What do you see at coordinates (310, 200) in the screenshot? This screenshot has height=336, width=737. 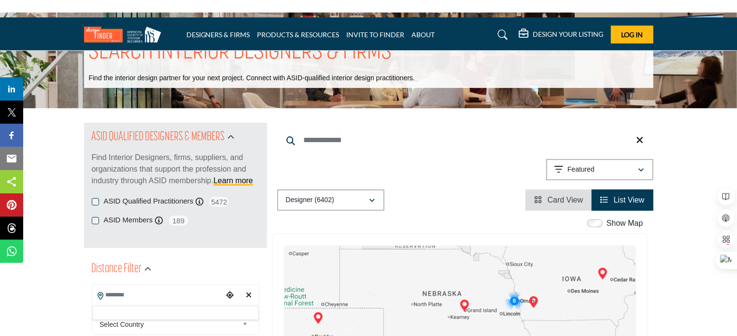 I see `p: Designer (6402)` at bounding box center [310, 200].